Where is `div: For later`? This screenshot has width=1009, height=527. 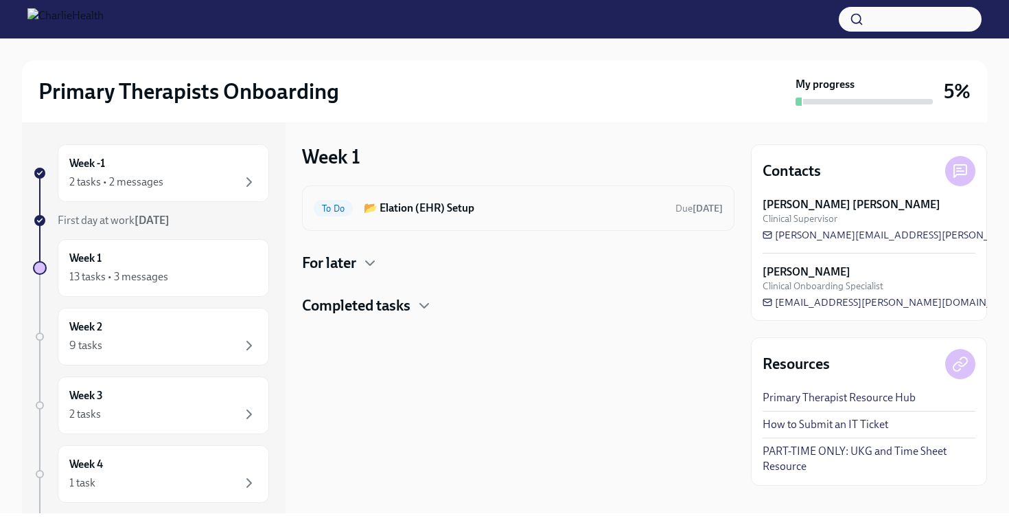
div: For later is located at coordinates (518, 263).